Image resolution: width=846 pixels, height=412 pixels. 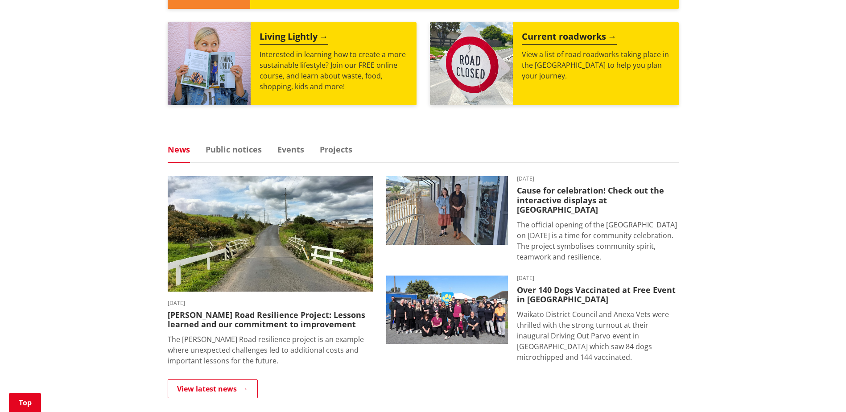 I want to click on img: Road closed sign, so click(x=471, y=64).